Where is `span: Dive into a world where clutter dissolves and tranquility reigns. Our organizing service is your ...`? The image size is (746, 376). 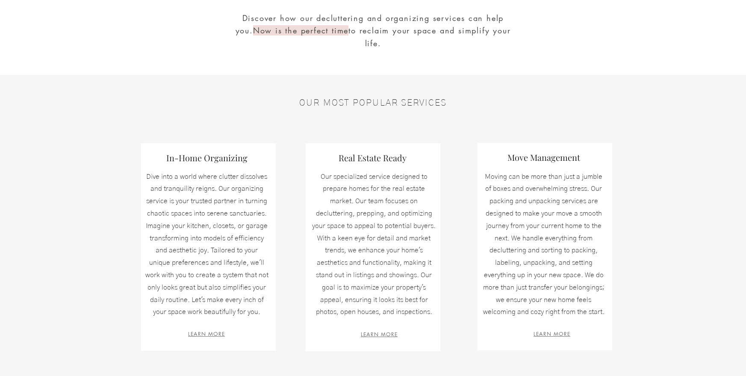
span: Dive into a world where clutter dissolves and tranquility reigns. Our organizing service is your ... is located at coordinates (207, 244).